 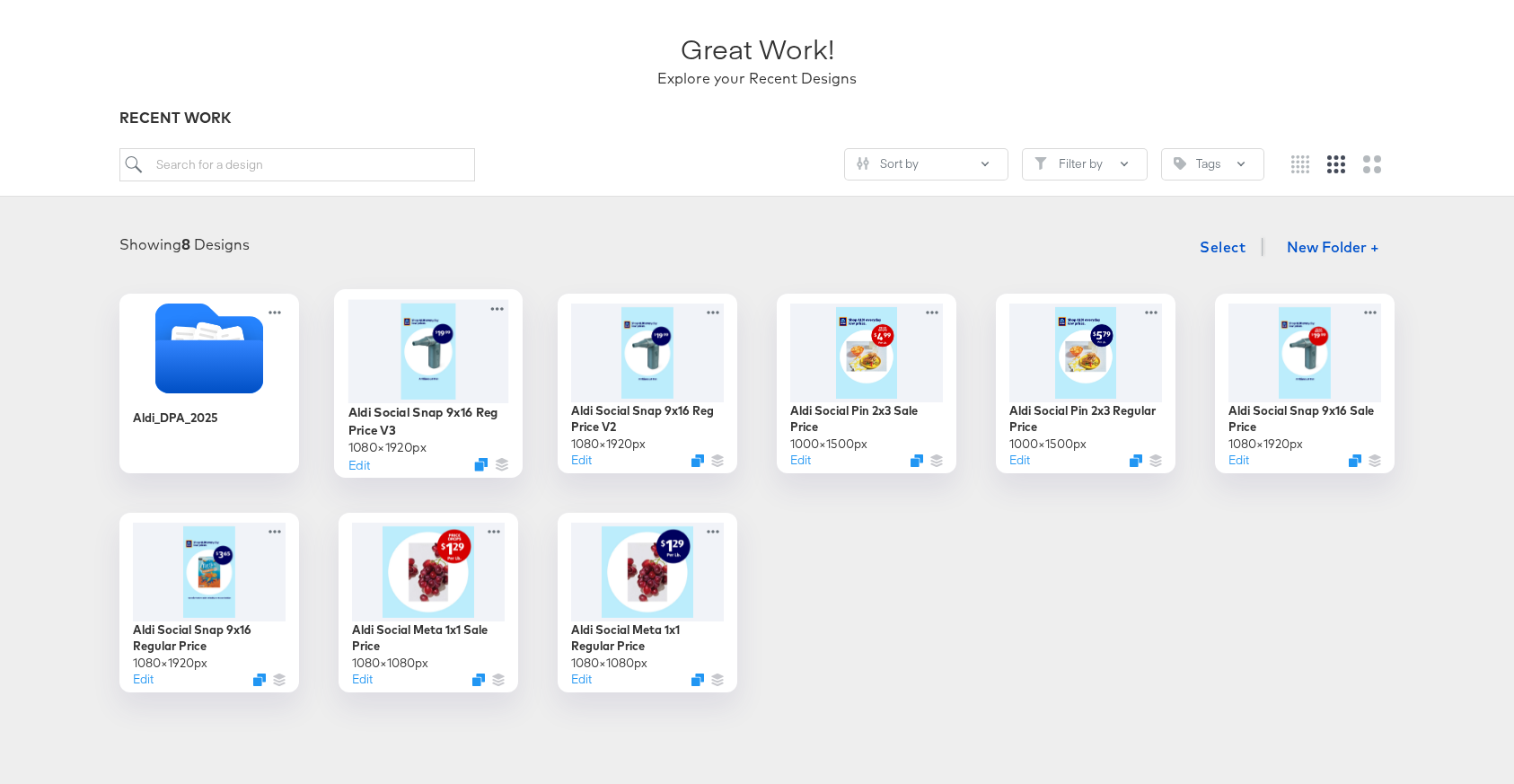 I want to click on div: Aldi Social Snap 9x16 Reg Price V31080×1920pxEditDuplicate, so click(x=428, y=384).